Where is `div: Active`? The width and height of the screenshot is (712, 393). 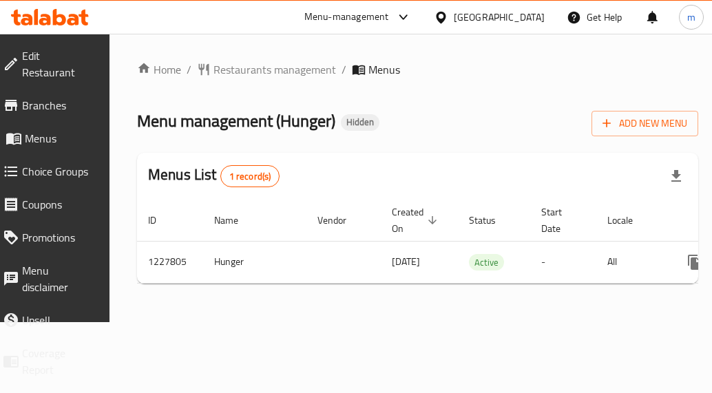 div: Active is located at coordinates (486, 262).